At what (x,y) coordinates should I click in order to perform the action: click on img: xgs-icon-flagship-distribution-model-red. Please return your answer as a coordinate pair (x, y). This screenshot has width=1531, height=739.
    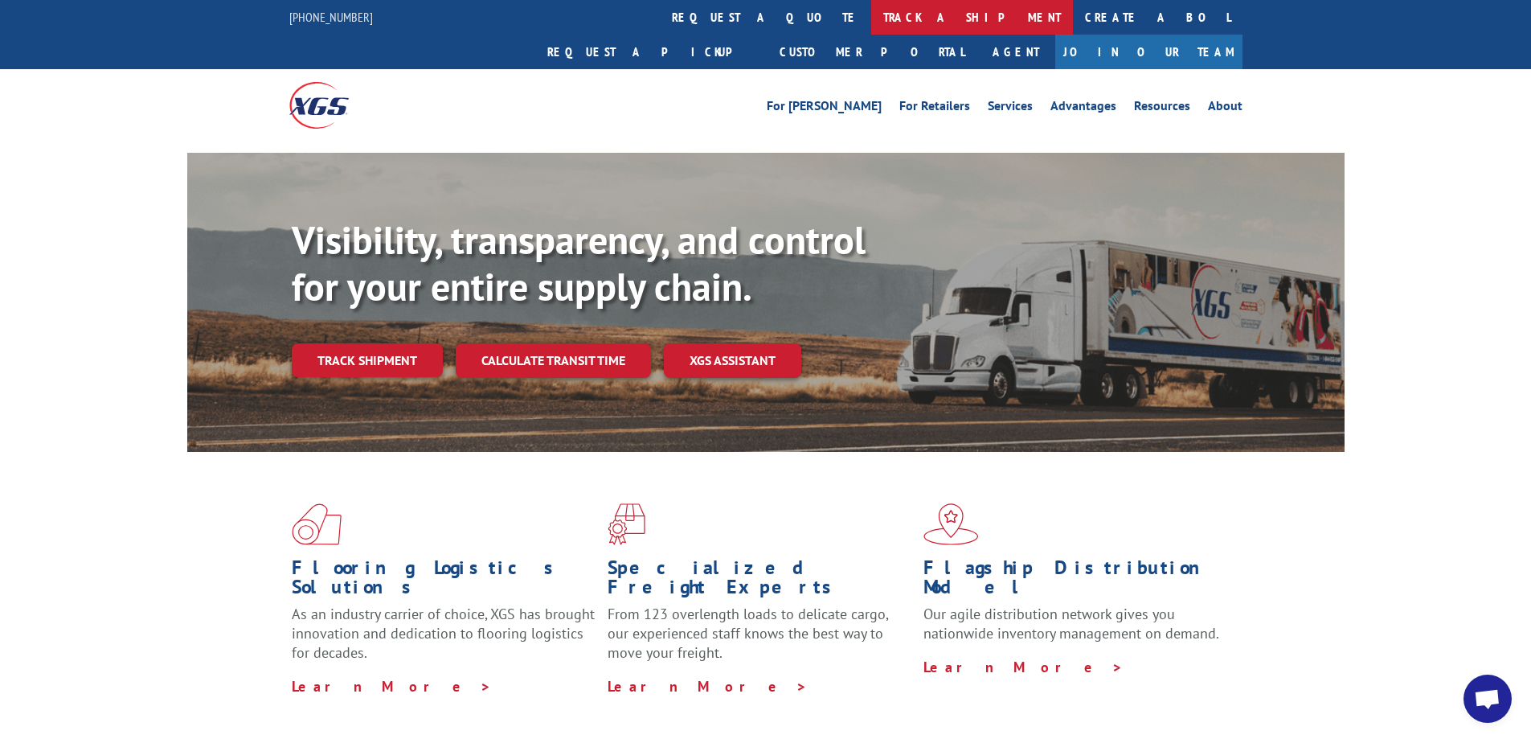
    Looking at the image, I should click on (951, 524).